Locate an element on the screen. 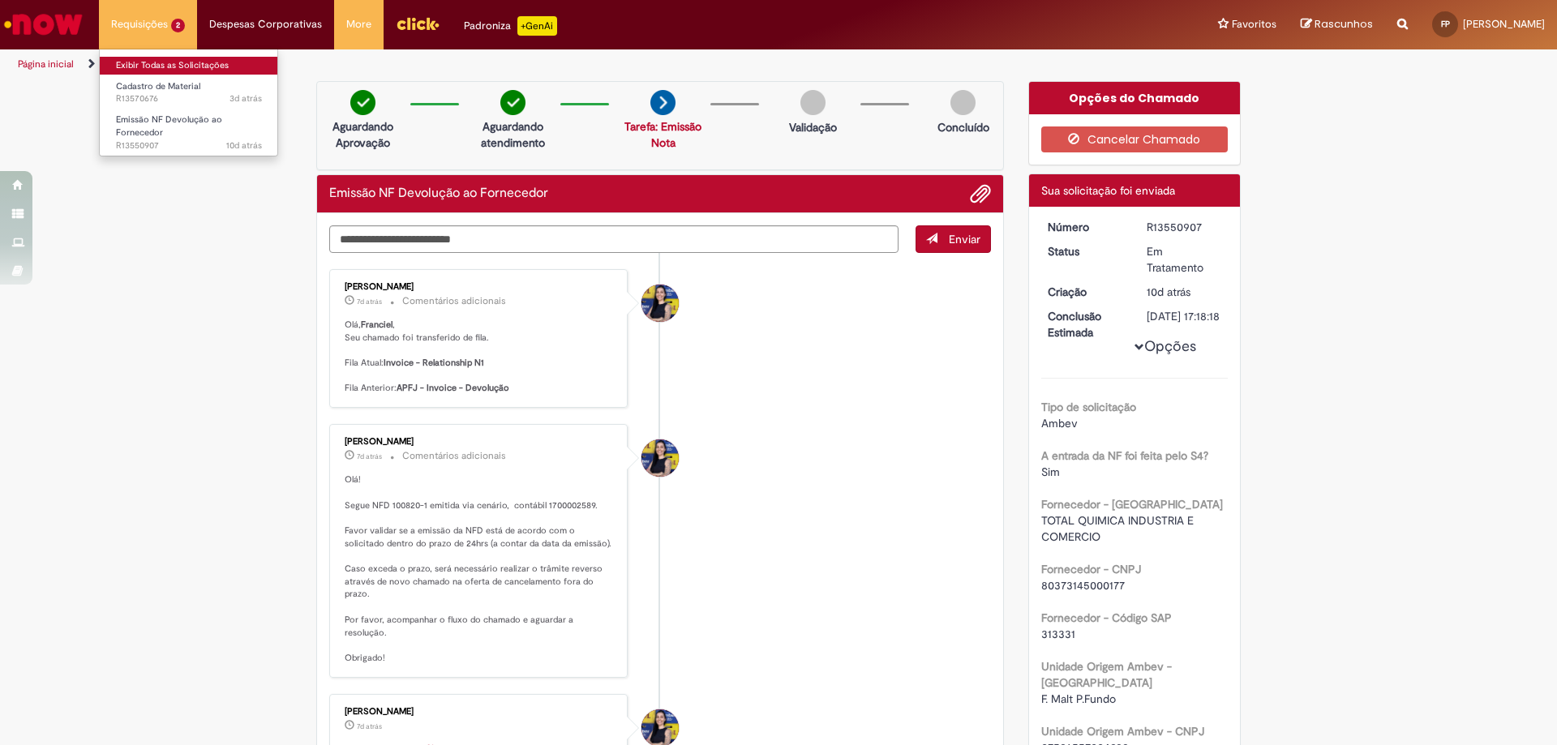  p: Aguardando atendimento is located at coordinates (512, 135).